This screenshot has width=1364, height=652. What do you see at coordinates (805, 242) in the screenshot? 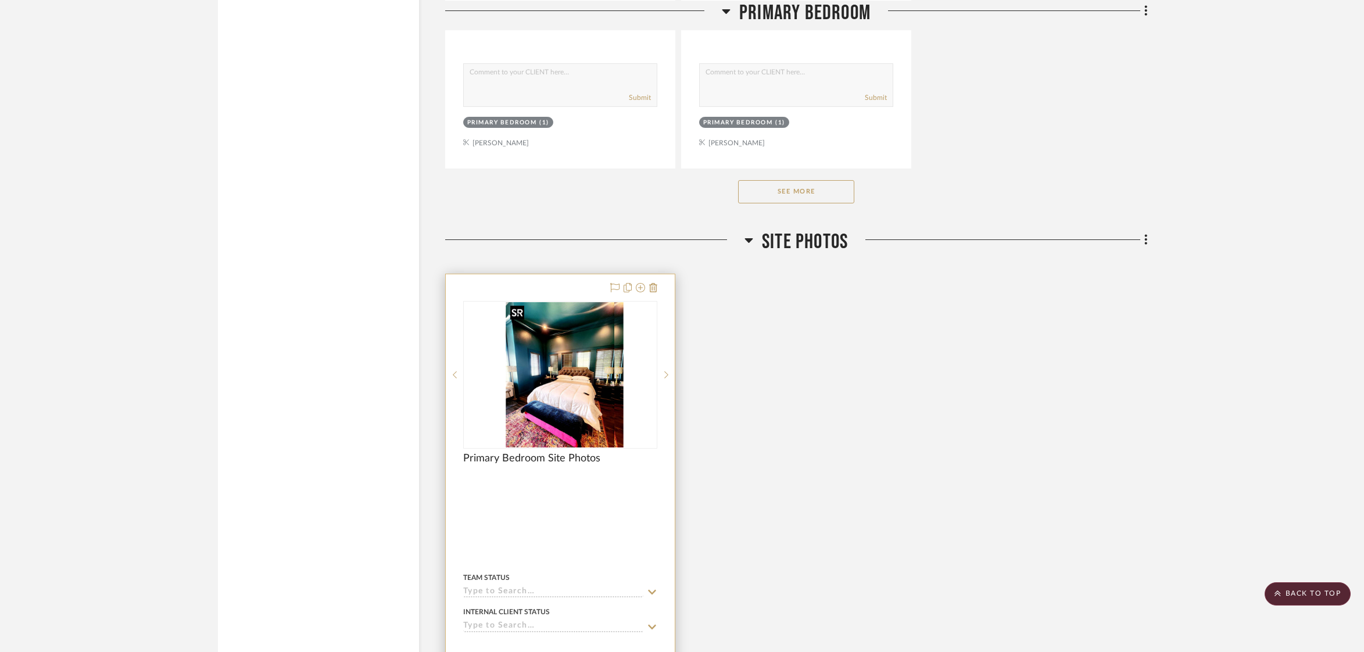
I see `span: Site Photos` at bounding box center [805, 242].